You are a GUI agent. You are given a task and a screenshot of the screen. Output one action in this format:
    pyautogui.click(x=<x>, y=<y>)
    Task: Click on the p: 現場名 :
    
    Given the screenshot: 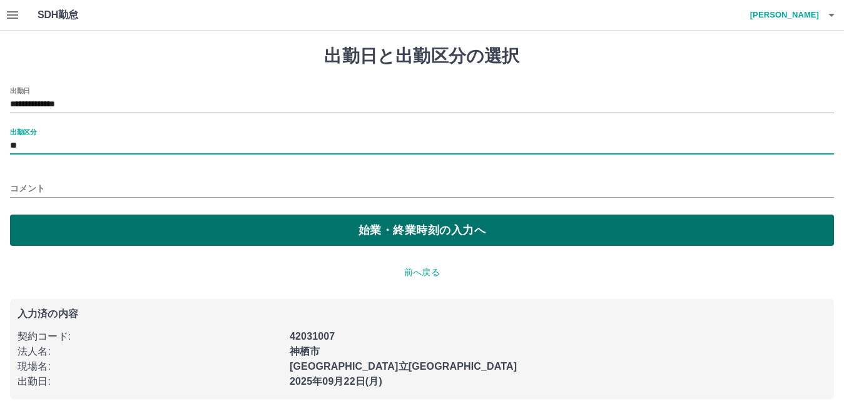 What is the action you would take?
    pyautogui.click(x=149, y=367)
    